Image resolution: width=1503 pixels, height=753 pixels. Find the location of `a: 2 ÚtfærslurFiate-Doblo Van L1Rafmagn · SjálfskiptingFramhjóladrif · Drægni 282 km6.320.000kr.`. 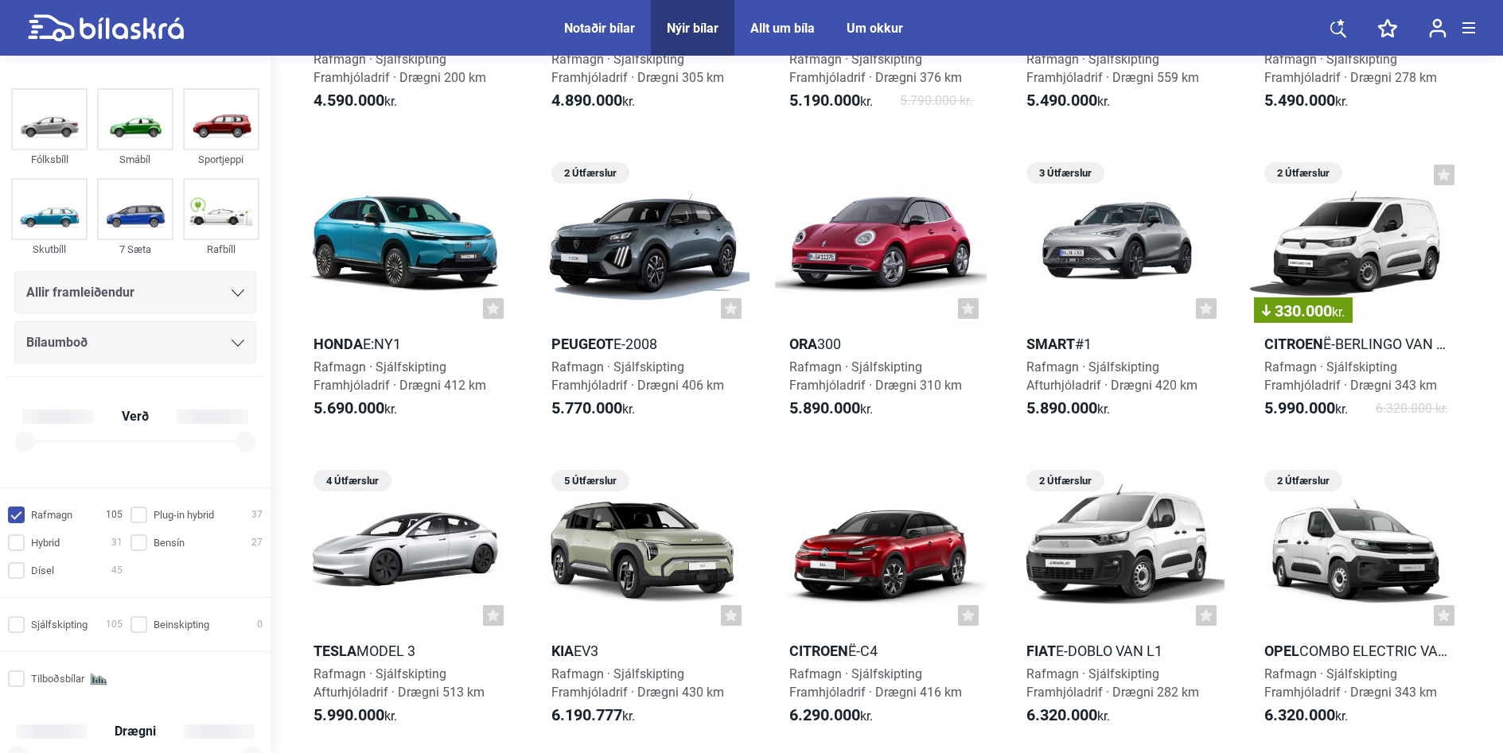

a: 2 ÚtfærslurFiate-Doblo Van L1Rafmagn · SjálfskiptingFramhjóladrif · Drægni 282 km6.320.000kr. is located at coordinates (1118, 602).